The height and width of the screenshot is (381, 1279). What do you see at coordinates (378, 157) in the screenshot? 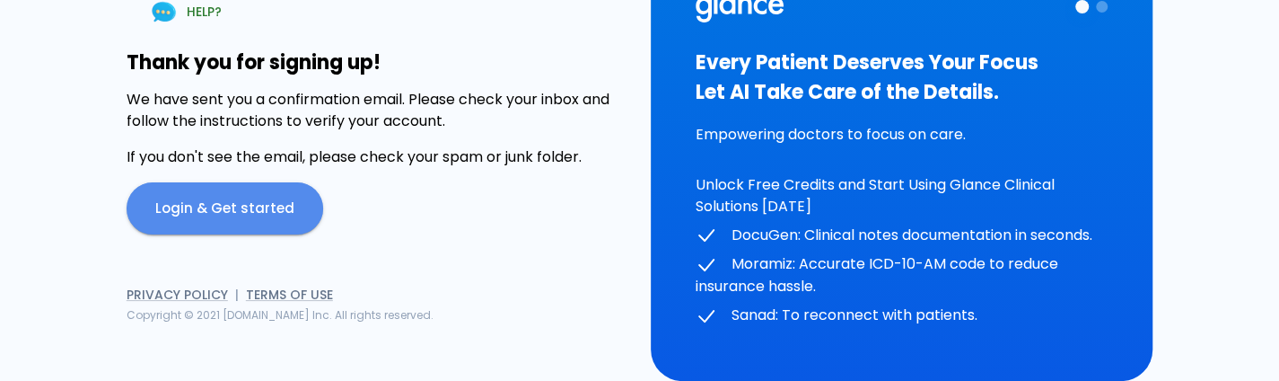
I see `p: If you don't see the email, please check your spam or junk folder.` at bounding box center [378, 157].